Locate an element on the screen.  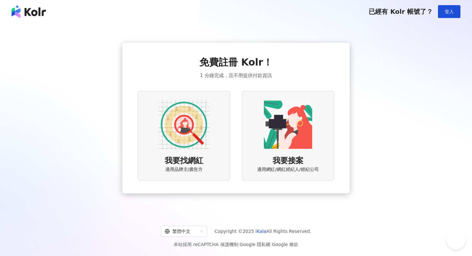
span: 適用品牌主/廣告方 is located at coordinates (184, 170).